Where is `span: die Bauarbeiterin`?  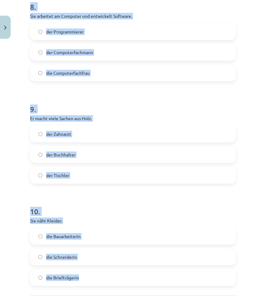 span: die Bauarbeiterin is located at coordinates (63, 236).